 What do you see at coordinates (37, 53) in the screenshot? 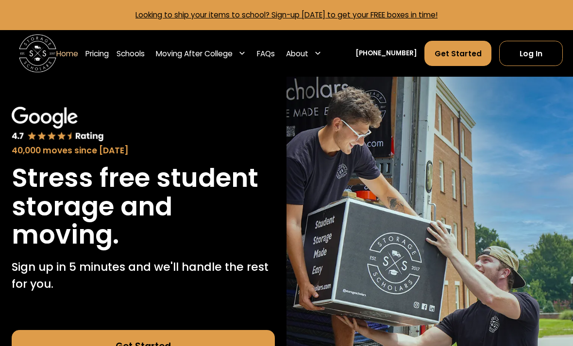
I see `img: Storage Scholars main logo` at bounding box center [37, 53].